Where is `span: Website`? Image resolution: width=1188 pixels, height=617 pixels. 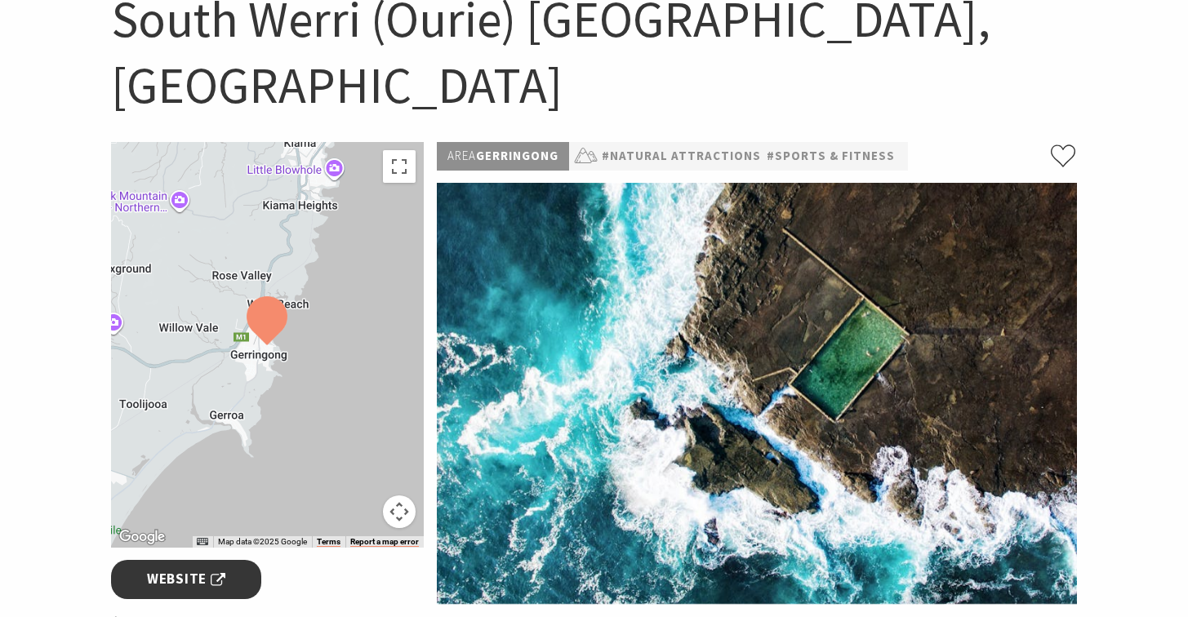 span: Website is located at coordinates (186, 579).